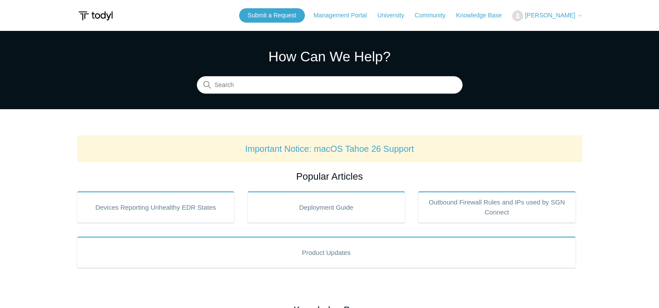  I want to click on a: Deployment Guide, so click(326, 207).